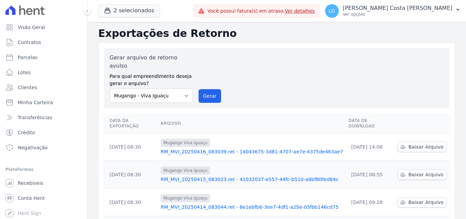 The width and height of the screenshot is (466, 219). What do you see at coordinates (332, 11) in the screenshot?
I see `span: LG` at bounding box center [332, 11].